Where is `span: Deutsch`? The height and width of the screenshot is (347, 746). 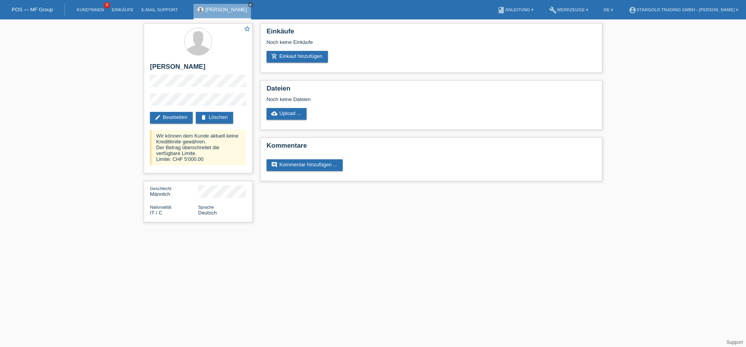 span: Deutsch is located at coordinates (208, 213).